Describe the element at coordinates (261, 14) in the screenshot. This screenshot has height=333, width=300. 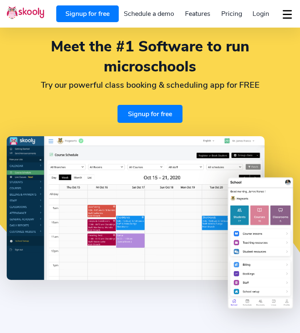
I see `span: Login` at that location.